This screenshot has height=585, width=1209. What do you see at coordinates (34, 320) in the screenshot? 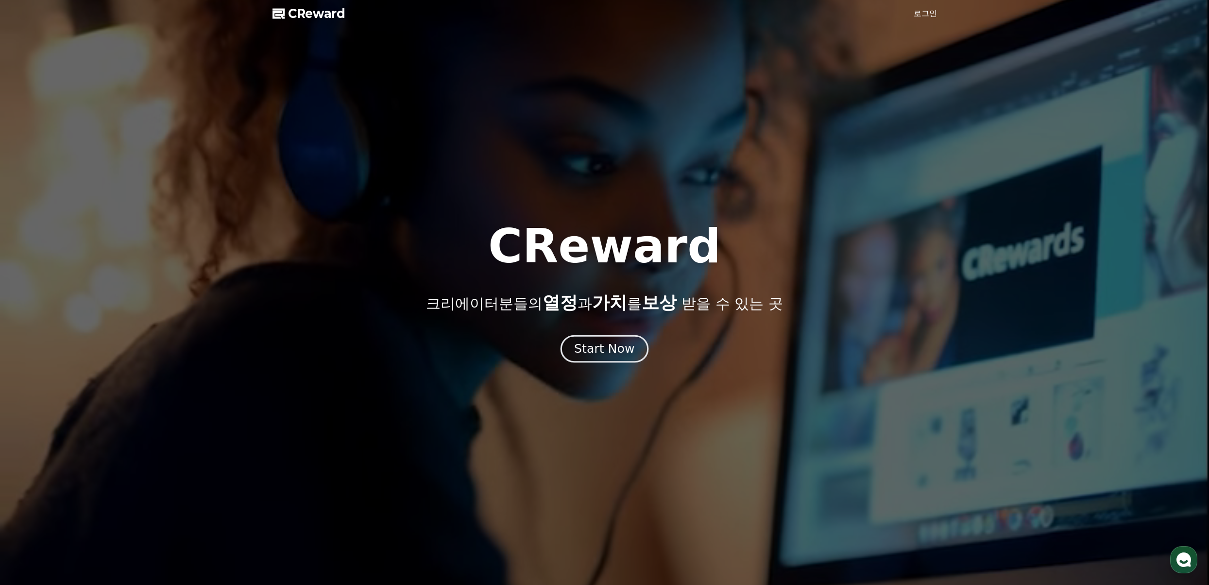
I see `a: 홈` at bounding box center [34, 320].